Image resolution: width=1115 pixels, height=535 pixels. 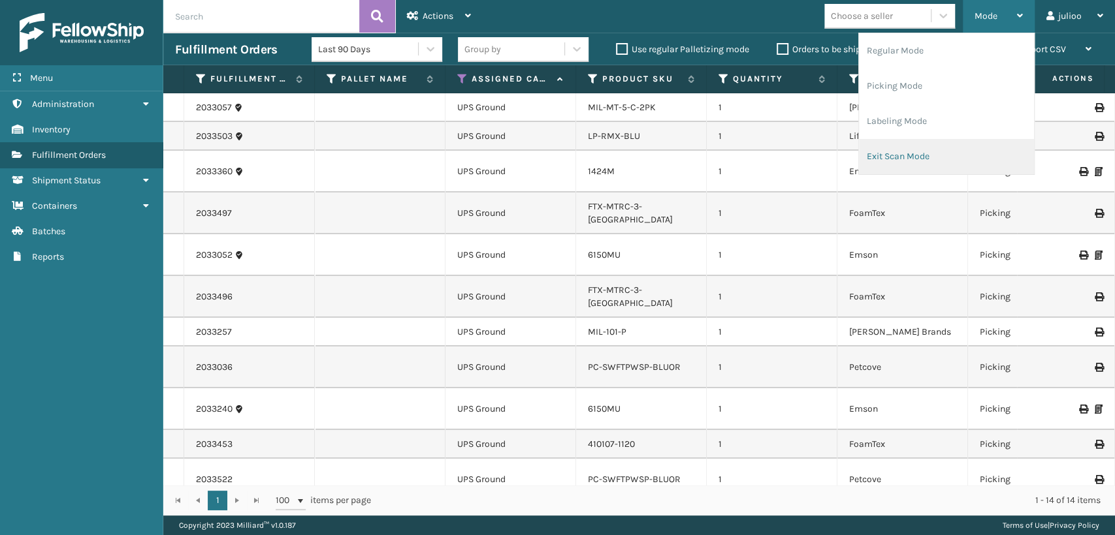 I want to click on a: Terms of Use, so click(x=1025, y=526).